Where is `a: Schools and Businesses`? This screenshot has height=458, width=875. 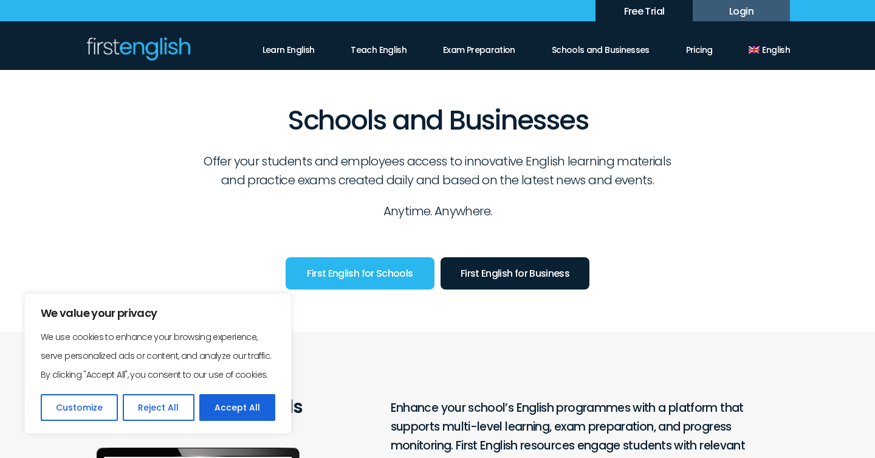
a: Schools and Businesses is located at coordinates (600, 46).